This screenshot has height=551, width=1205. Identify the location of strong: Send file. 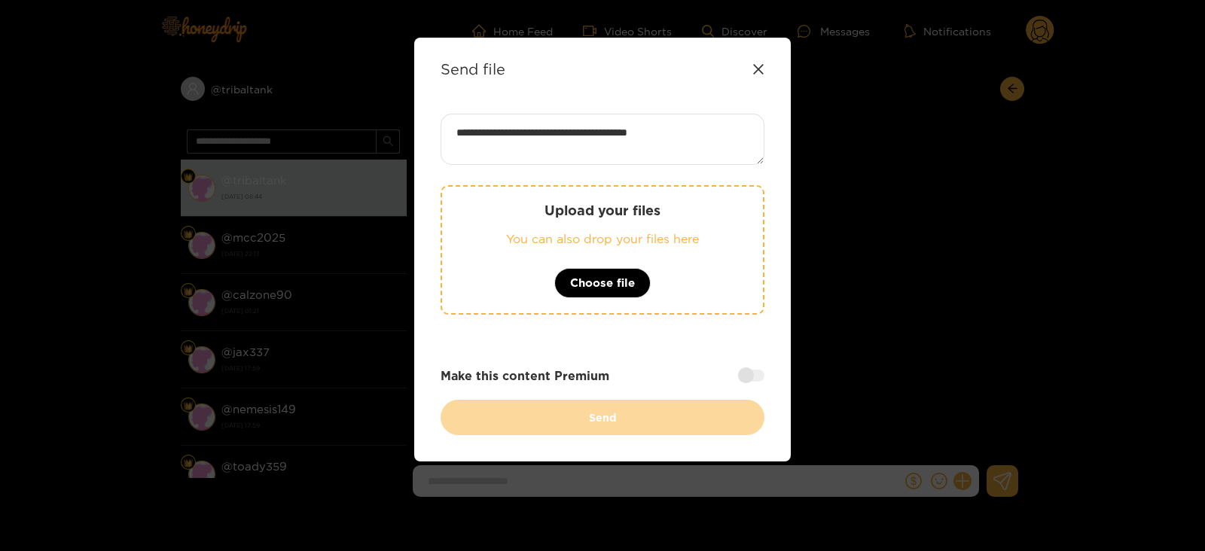
(473, 69).